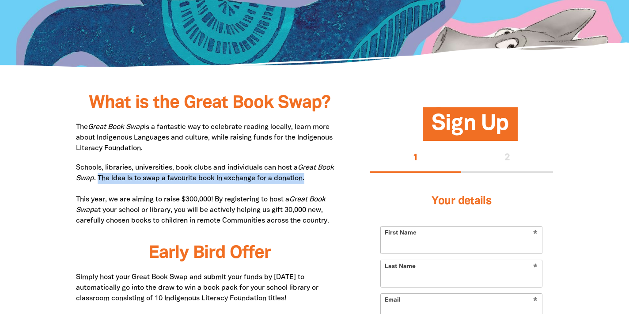 This screenshot has height=314, width=629. Describe the element at coordinates (461, 201) in the screenshot. I see `h3: Your details` at that location.